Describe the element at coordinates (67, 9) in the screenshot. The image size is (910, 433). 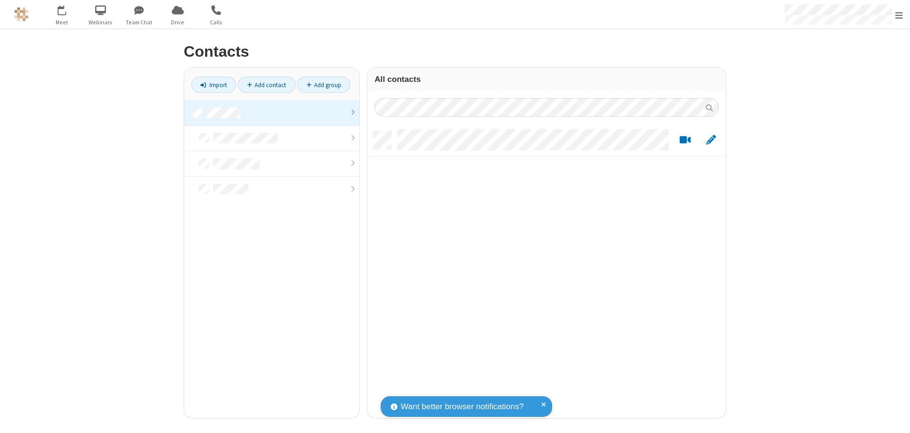
I see `div: 4` at that location.